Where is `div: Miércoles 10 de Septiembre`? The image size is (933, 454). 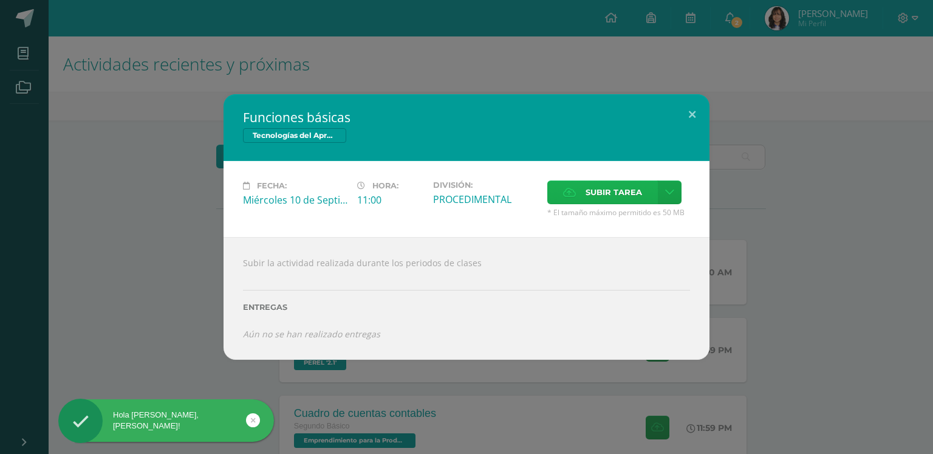 div: Miércoles 10 de Septiembre is located at coordinates (295, 200).